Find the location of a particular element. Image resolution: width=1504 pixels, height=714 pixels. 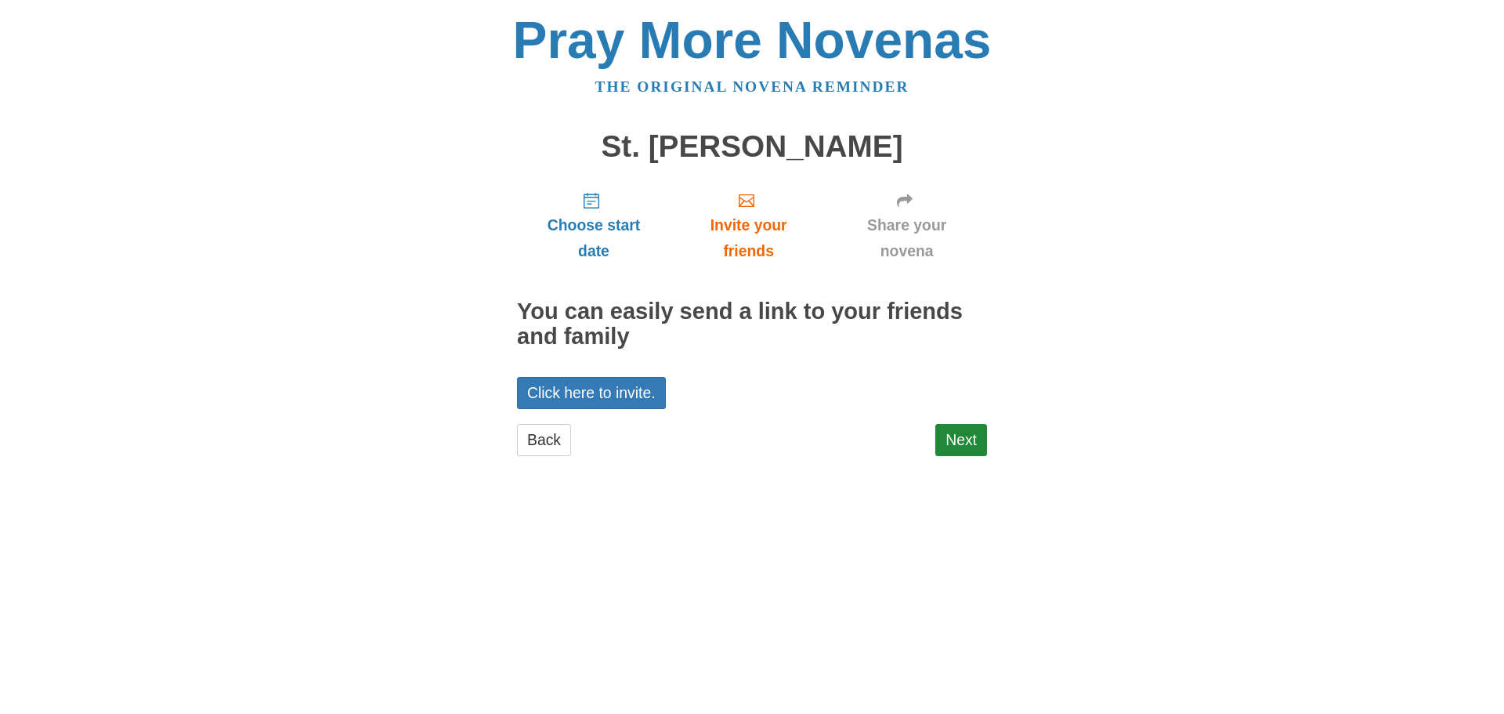

h2: You can easily send a link to your friends and family is located at coordinates (752, 324).